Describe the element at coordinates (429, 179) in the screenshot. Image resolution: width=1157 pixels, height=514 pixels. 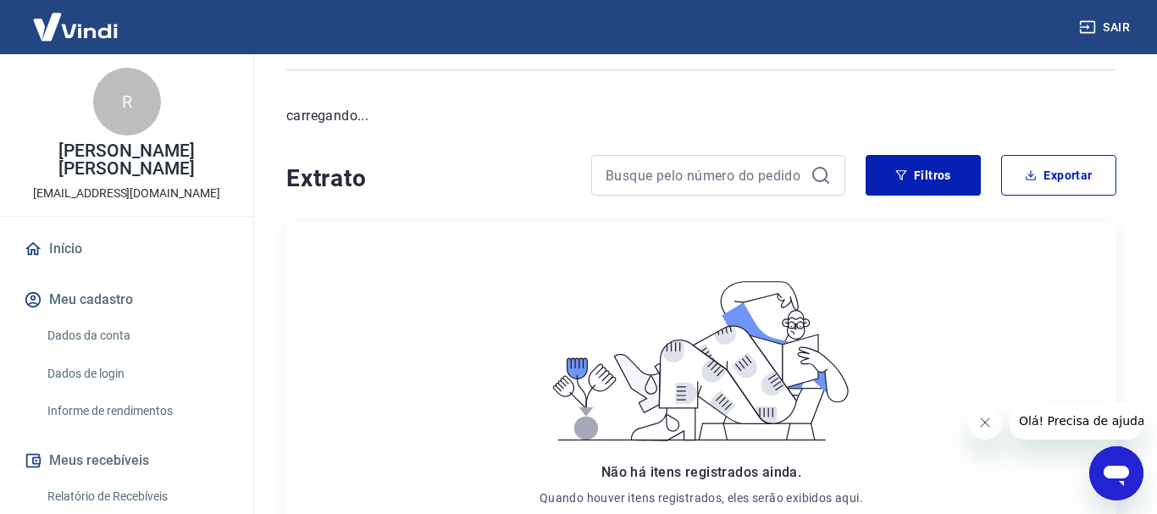
I see `h4: Extrato` at that location.